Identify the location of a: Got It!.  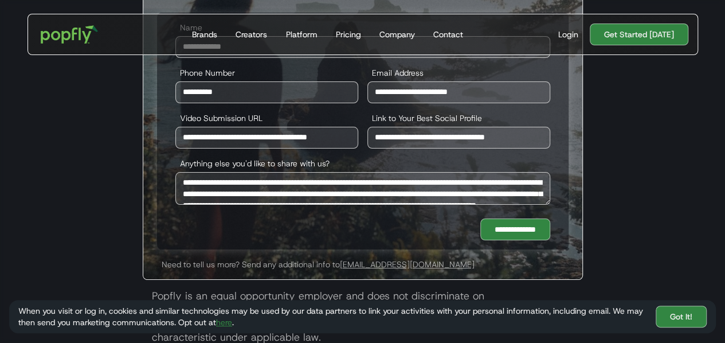
(681, 316).